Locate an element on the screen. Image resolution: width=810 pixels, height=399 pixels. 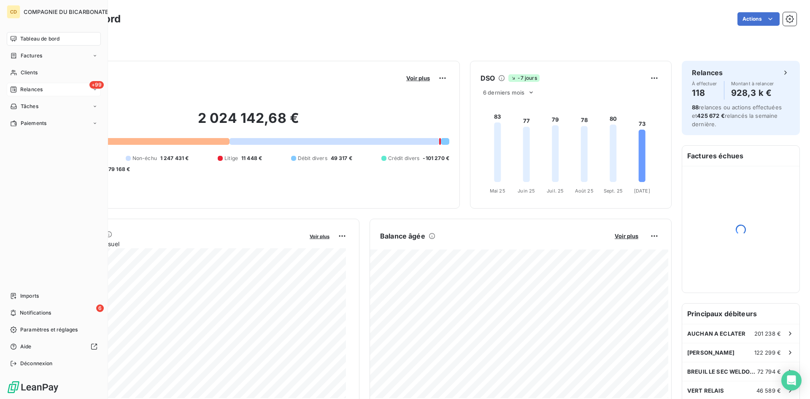
span: Débit divers is located at coordinates (313, 158).